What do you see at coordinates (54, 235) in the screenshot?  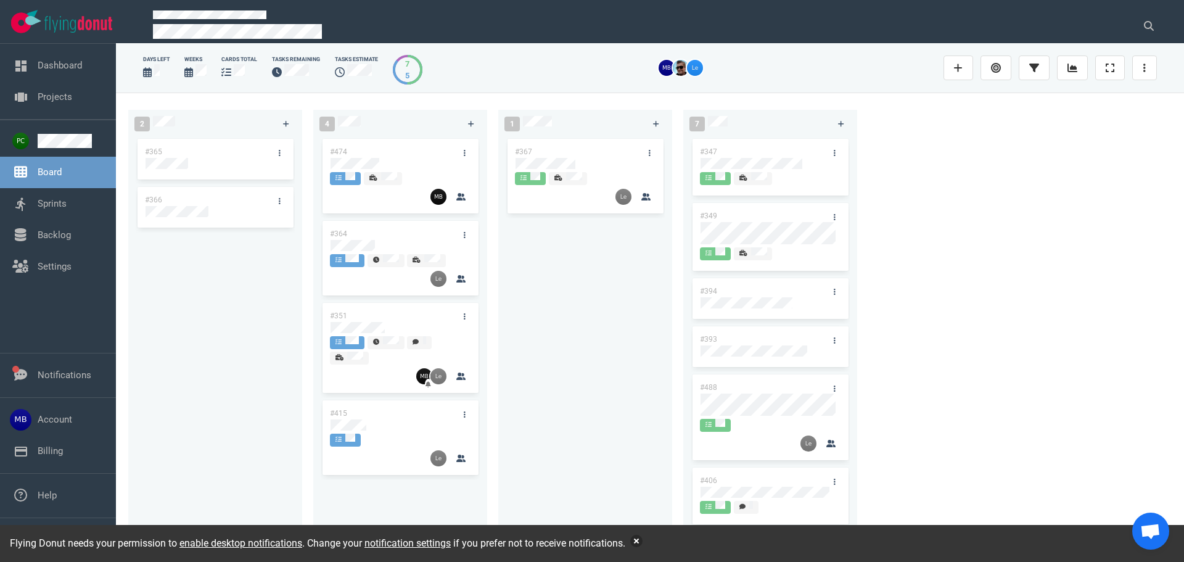 I see `a: Backlog` at bounding box center [54, 235].